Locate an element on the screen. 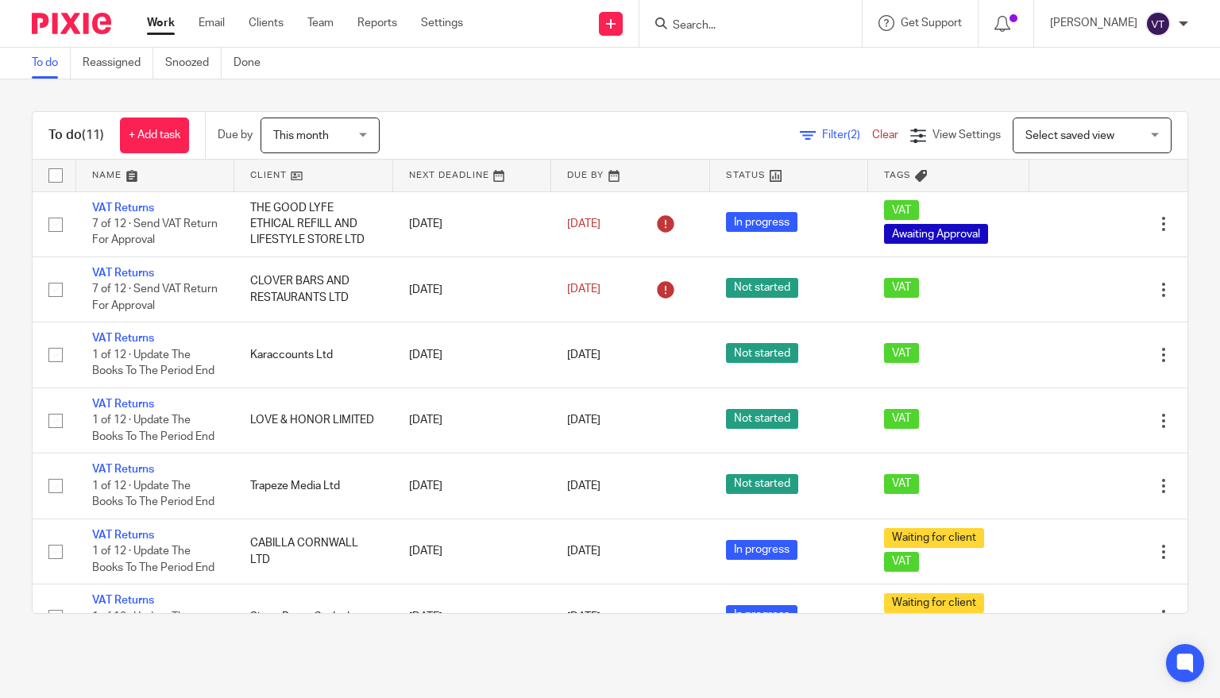 The height and width of the screenshot is (698, 1220). a: Reports is located at coordinates (377, 23).